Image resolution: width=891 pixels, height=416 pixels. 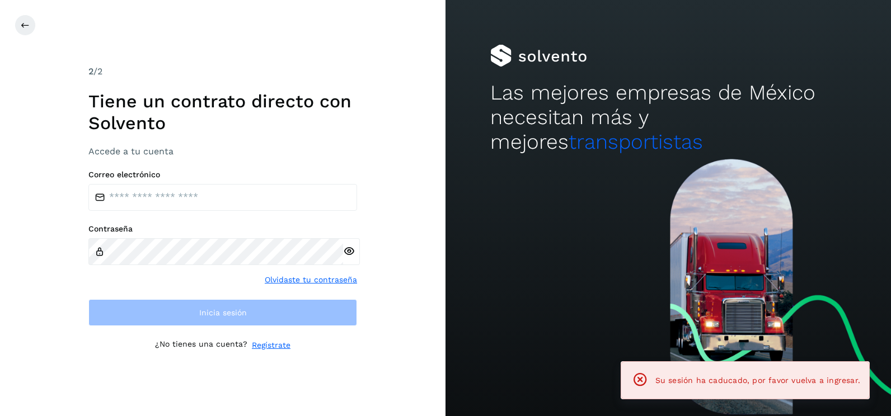 I want to click on div: /2, so click(x=223, y=72).